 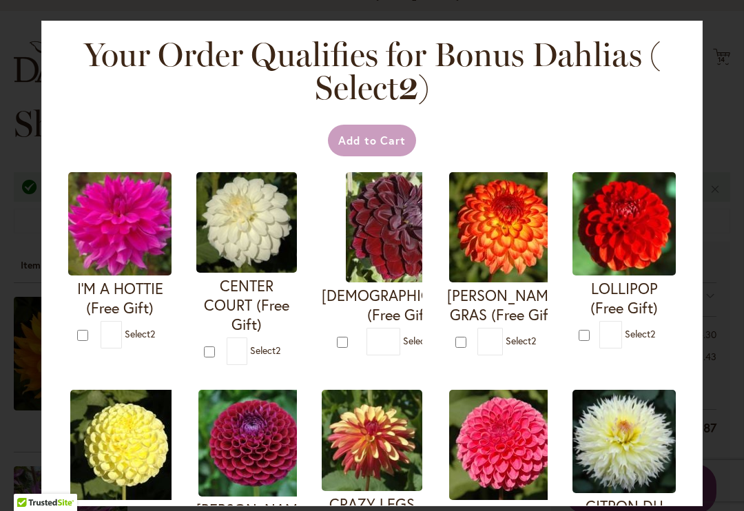 What do you see at coordinates (504, 445) in the screenshot?
I see `img: REBECCA LYNN (Free Gift)` at bounding box center [504, 445].